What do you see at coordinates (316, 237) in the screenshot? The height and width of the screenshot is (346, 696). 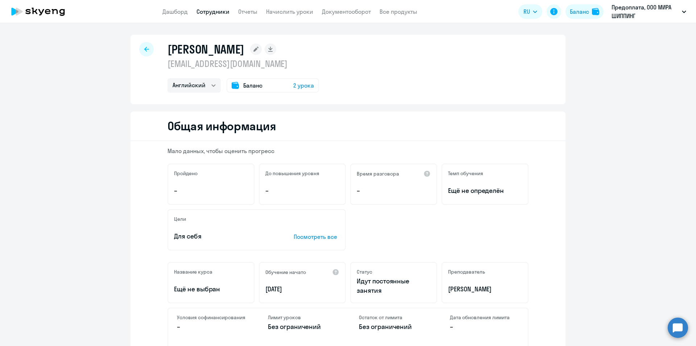 I see `p: Посмотреть все` at bounding box center [316, 237].